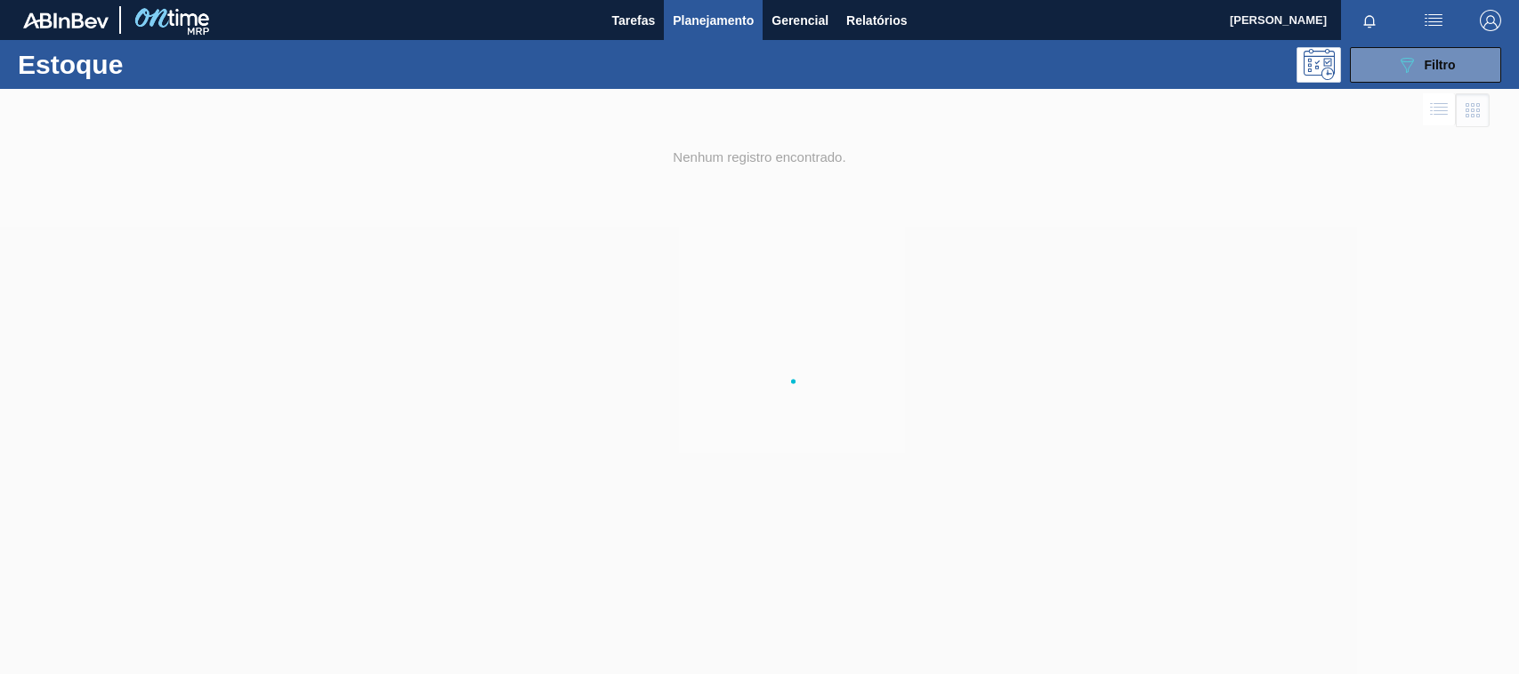 This screenshot has width=1519, height=674. Describe the element at coordinates (1490, 20) in the screenshot. I see `img: Logout` at that location.